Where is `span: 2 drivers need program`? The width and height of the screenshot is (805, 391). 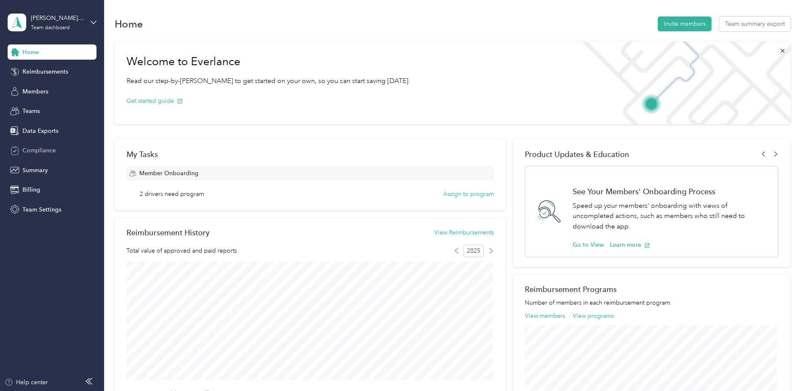
span: 2 drivers need program is located at coordinates (172, 194).